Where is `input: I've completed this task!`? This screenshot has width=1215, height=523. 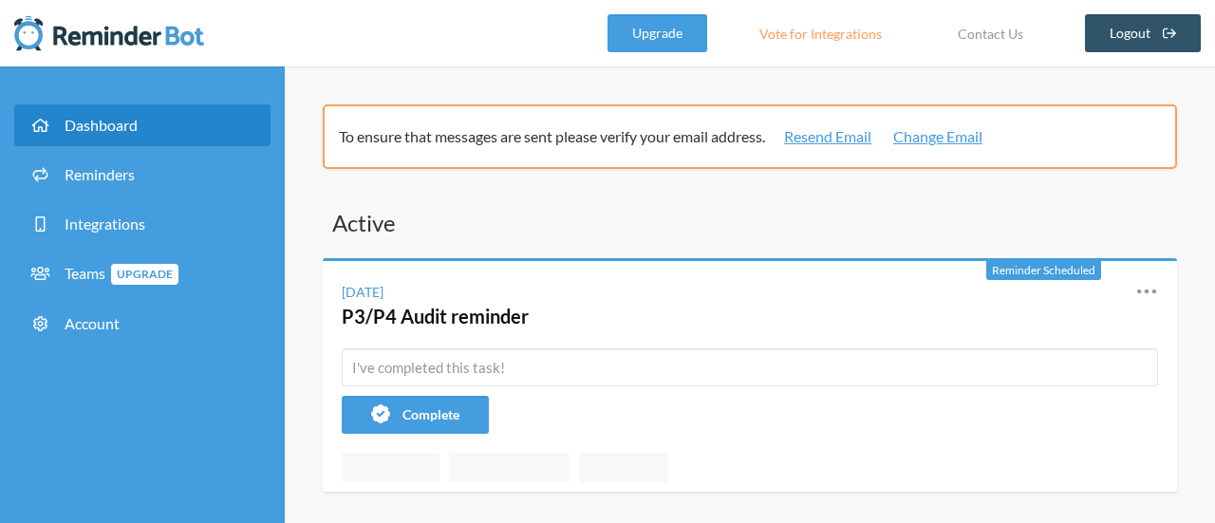
input: I've completed this task! is located at coordinates (750, 367).